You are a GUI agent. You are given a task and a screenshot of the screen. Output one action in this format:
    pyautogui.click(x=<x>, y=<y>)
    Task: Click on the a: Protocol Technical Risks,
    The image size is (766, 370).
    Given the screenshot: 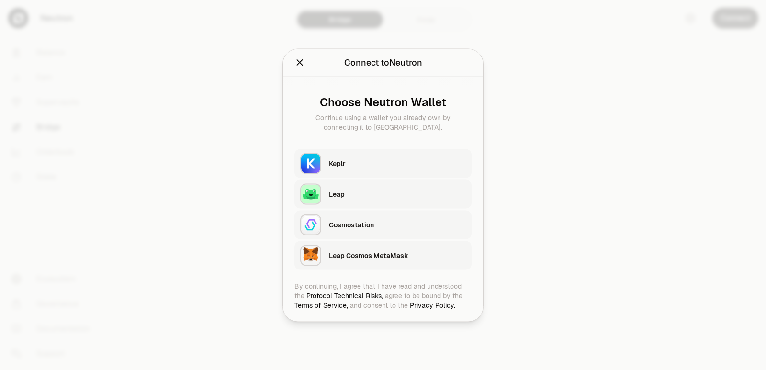 What is the action you would take?
    pyautogui.click(x=345, y=296)
    